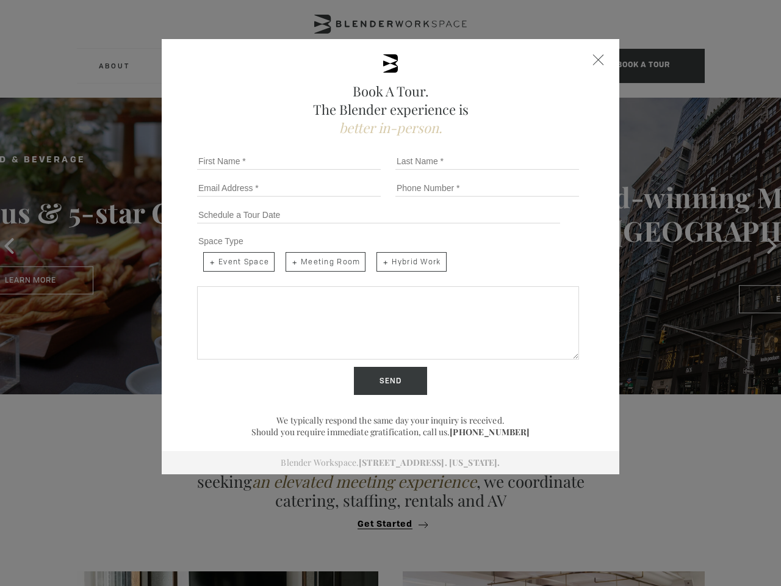 The width and height of the screenshot is (781, 586). I want to click on span: Space Type, so click(221, 241).